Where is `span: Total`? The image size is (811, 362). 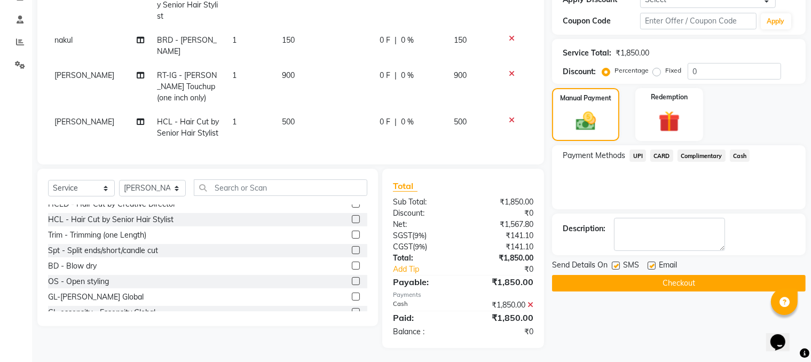 span: Total is located at coordinates (405, 186).